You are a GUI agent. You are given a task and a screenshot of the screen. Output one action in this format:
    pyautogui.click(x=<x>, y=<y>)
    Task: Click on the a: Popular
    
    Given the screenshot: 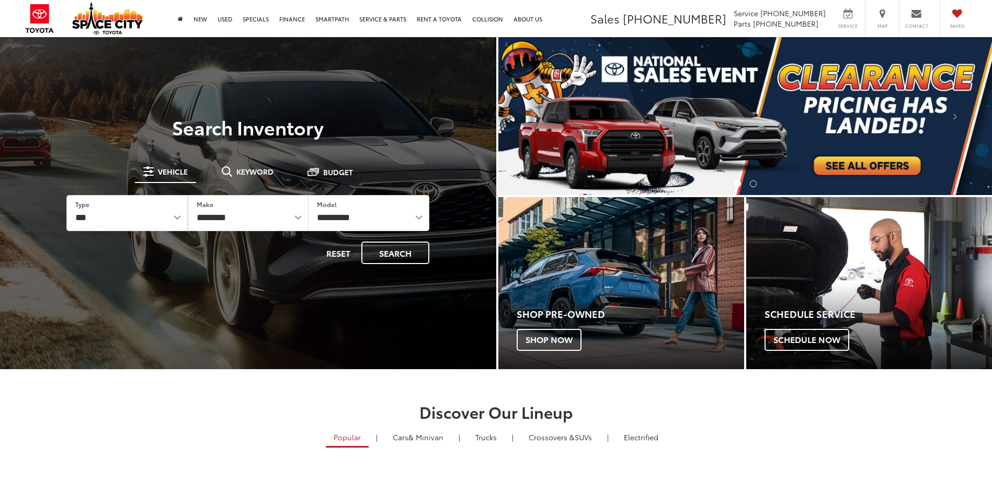 What is the action you would take?
    pyautogui.click(x=347, y=437)
    